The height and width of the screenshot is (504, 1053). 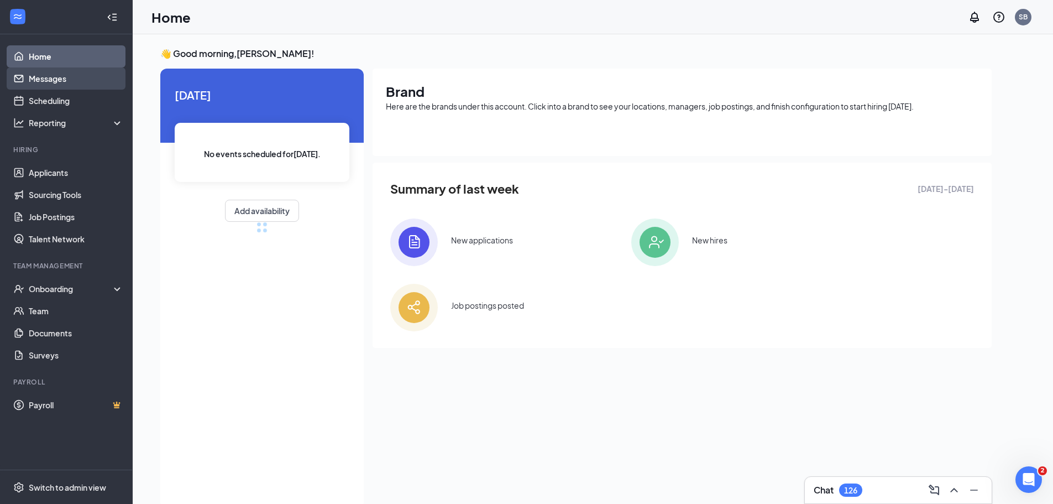 What do you see at coordinates (76, 101) in the screenshot?
I see `a: Scheduling` at bounding box center [76, 101].